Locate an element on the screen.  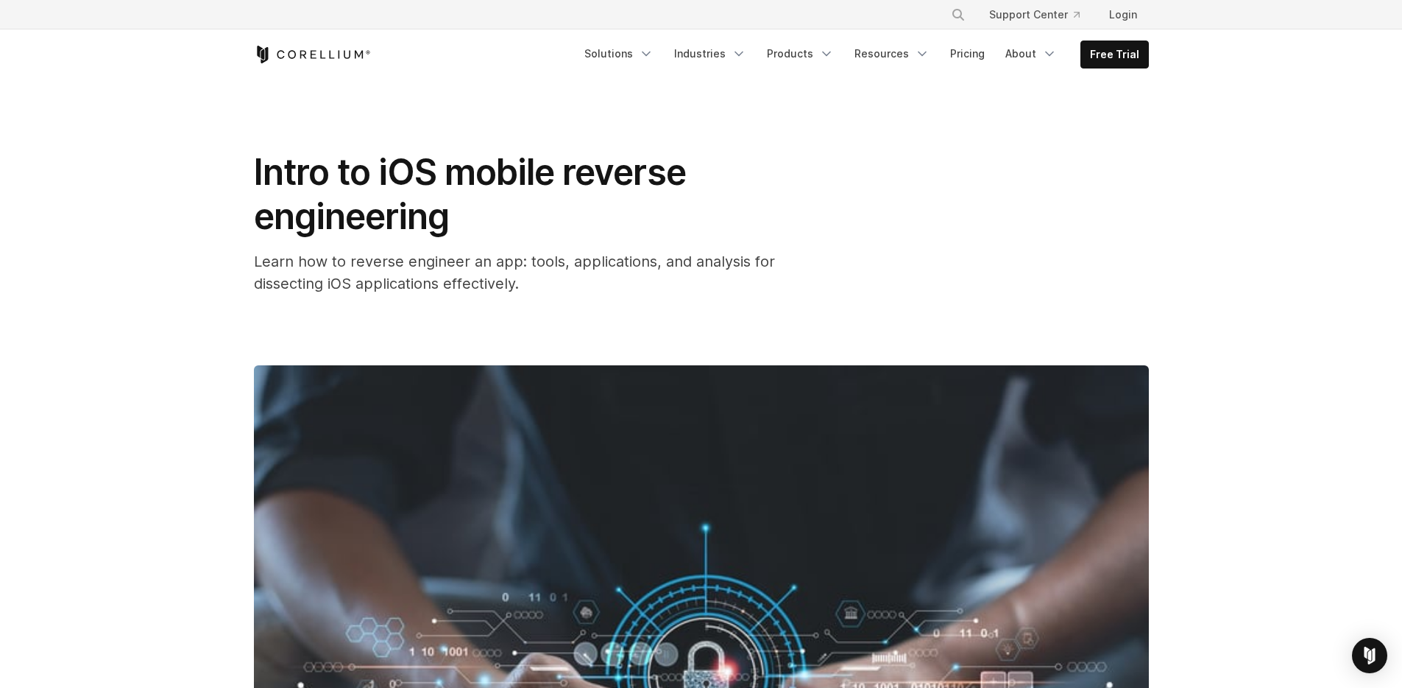
a: Resources is located at coordinates (892, 54).